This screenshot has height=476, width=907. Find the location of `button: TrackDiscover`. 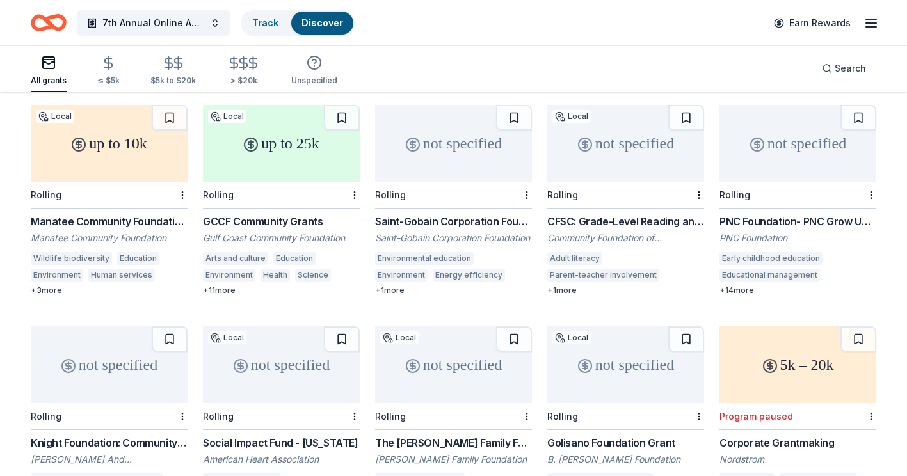

button: TrackDiscover is located at coordinates (298, 23).